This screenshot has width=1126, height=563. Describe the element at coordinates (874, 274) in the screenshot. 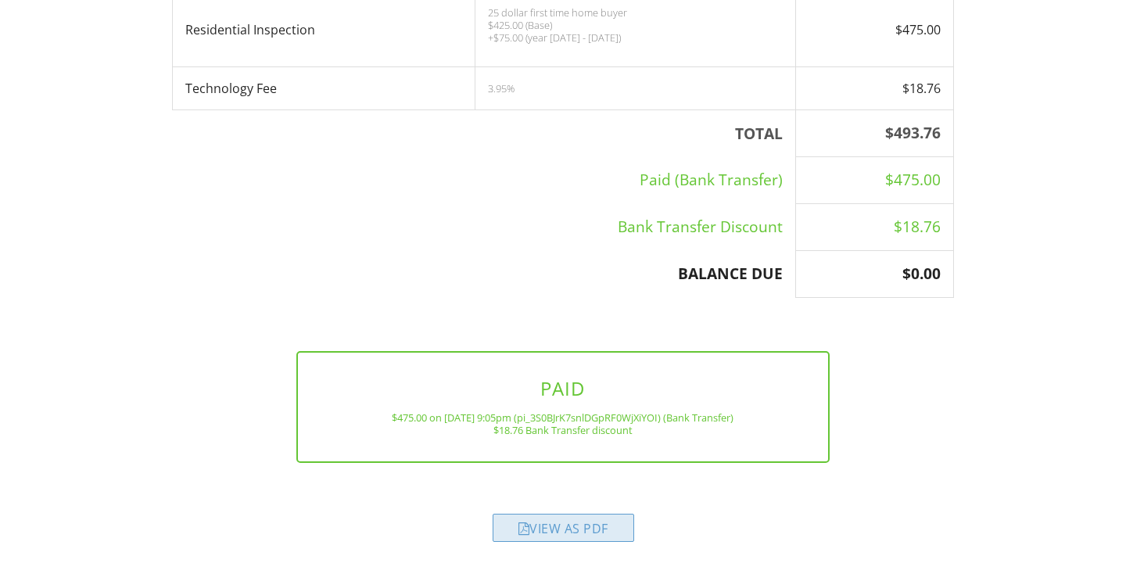

I see `th: $0.00` at that location.